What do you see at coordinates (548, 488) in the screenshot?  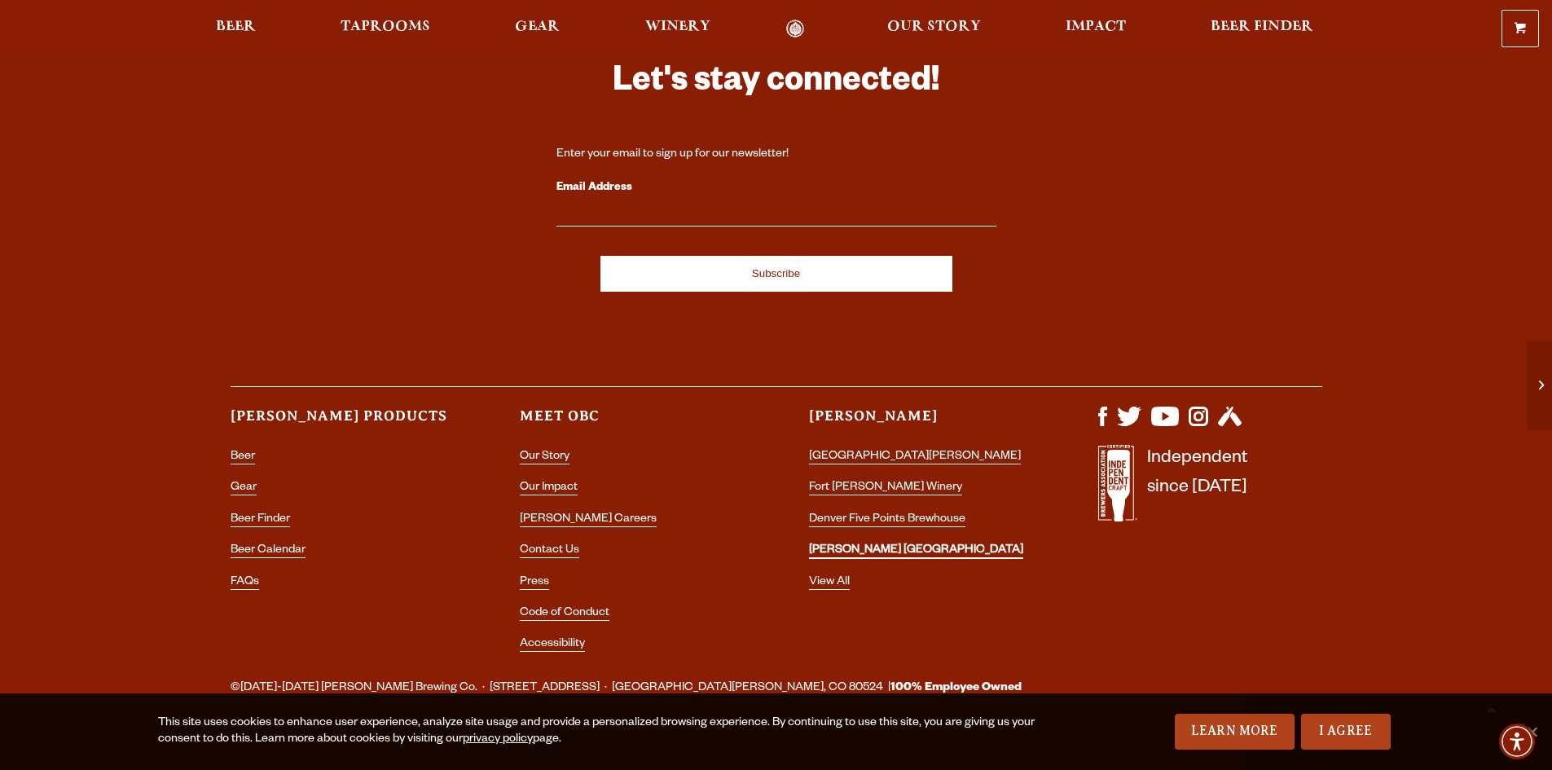 I see `a: Our Impact` at bounding box center [548, 488].